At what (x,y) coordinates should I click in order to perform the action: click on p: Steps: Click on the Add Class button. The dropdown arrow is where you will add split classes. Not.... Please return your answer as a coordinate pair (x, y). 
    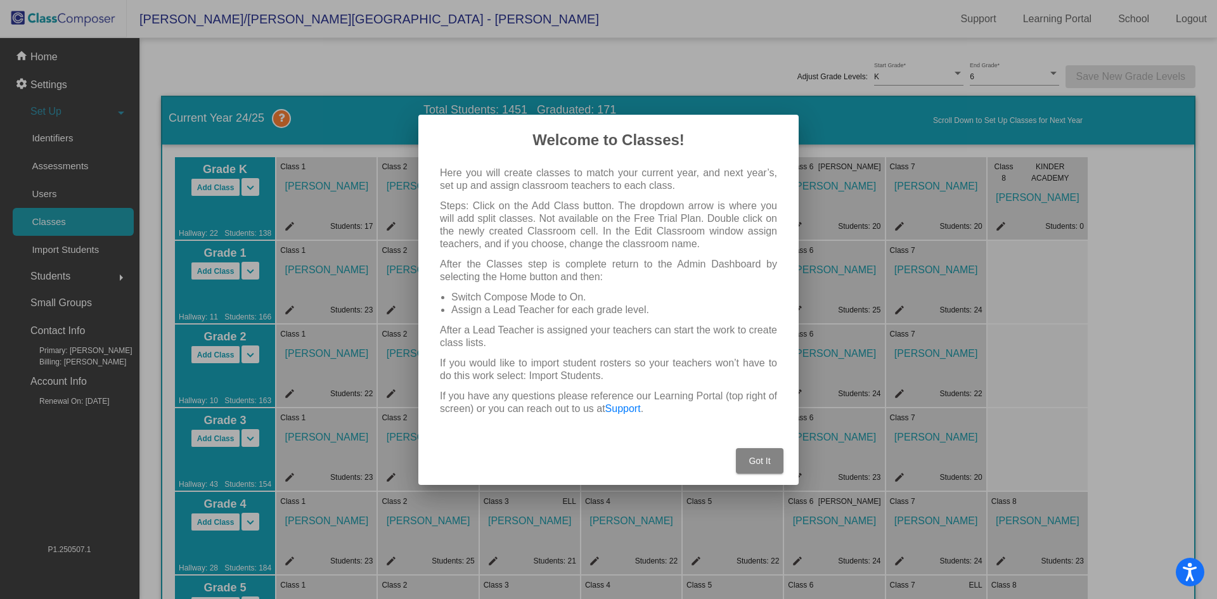
    Looking at the image, I should click on (609, 225).